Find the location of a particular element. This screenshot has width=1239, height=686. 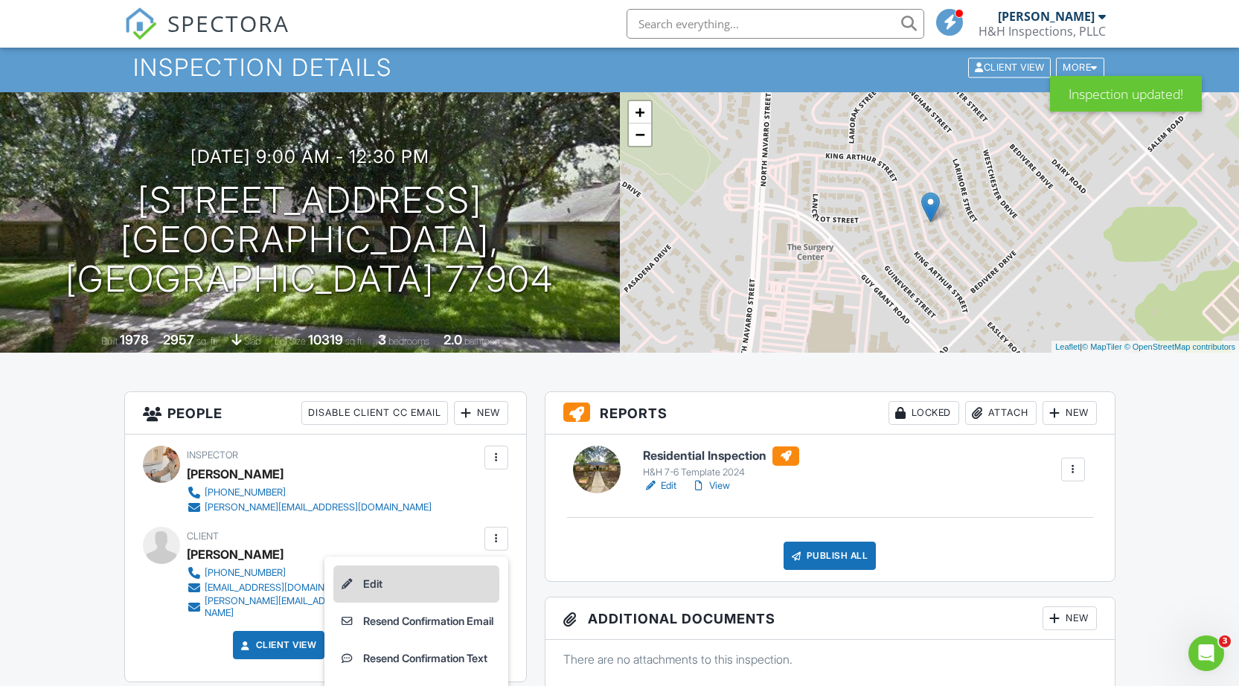

div: 10319 is located at coordinates (325, 339).